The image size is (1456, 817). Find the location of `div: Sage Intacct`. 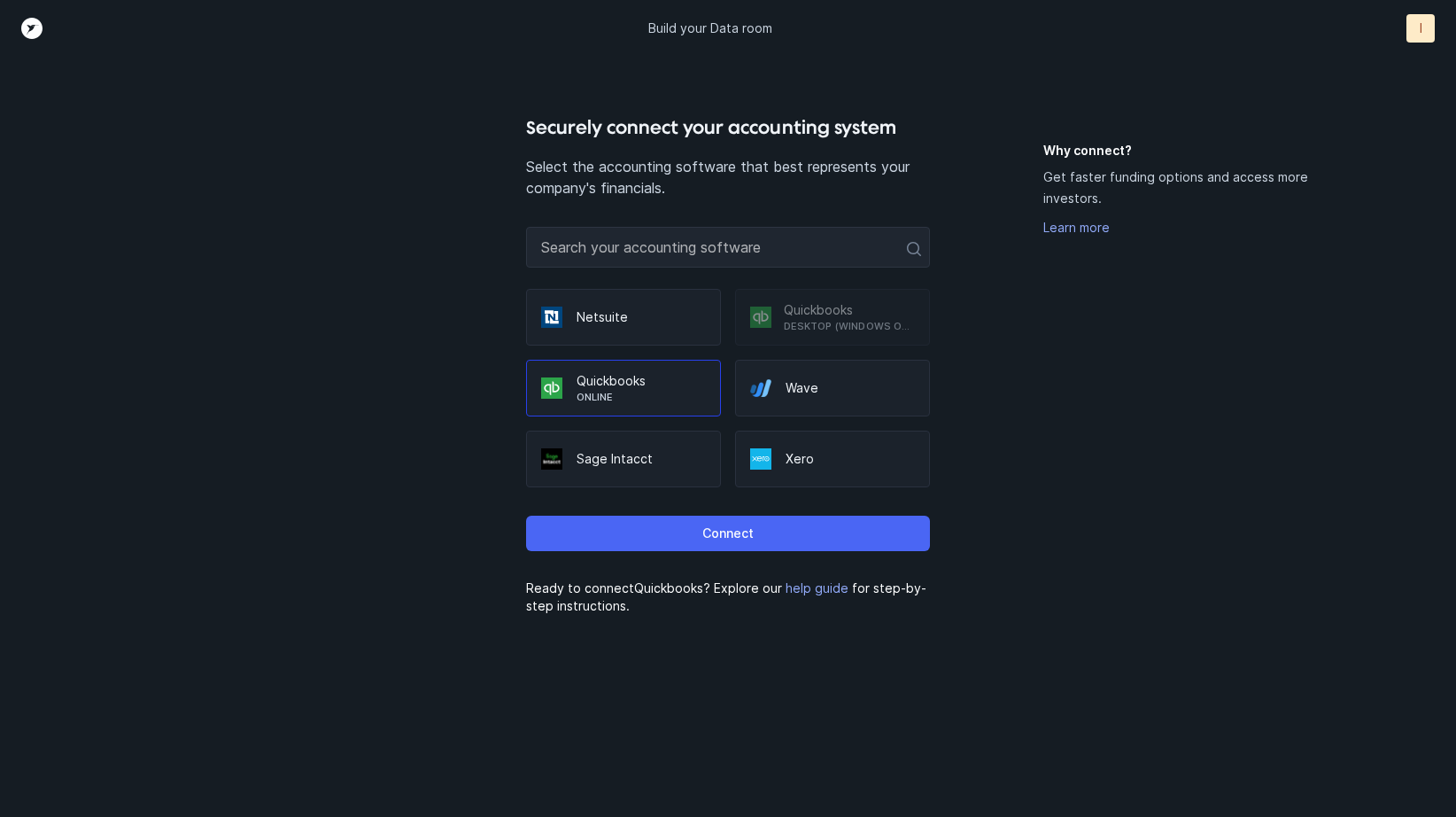

div: Sage Intacct is located at coordinates (623, 460).